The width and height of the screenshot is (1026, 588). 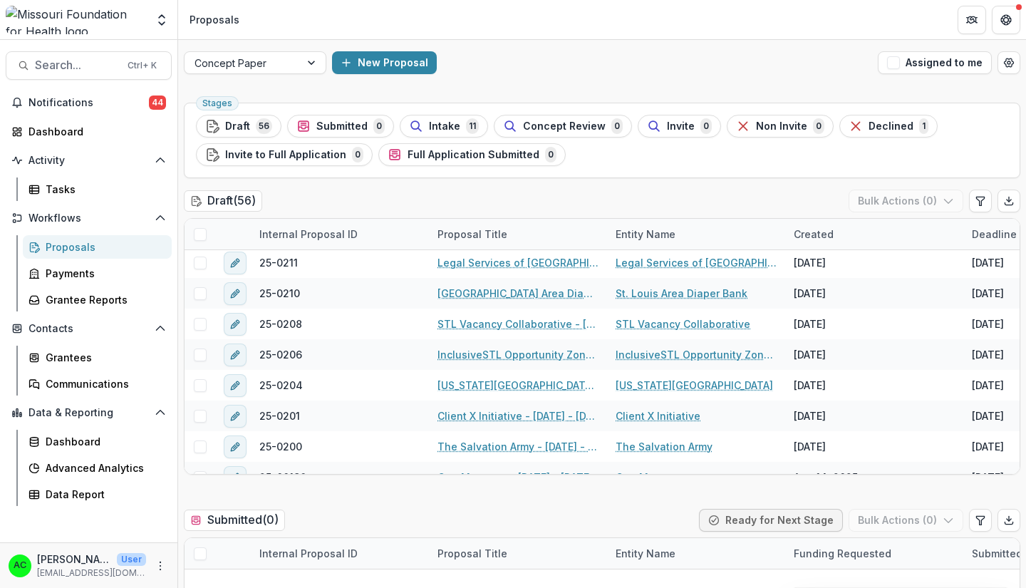 I want to click on button: Draft56, so click(x=239, y=126).